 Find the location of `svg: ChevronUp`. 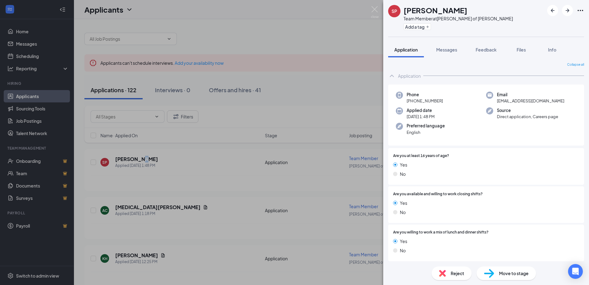

svg: ChevronUp is located at coordinates (392, 76).